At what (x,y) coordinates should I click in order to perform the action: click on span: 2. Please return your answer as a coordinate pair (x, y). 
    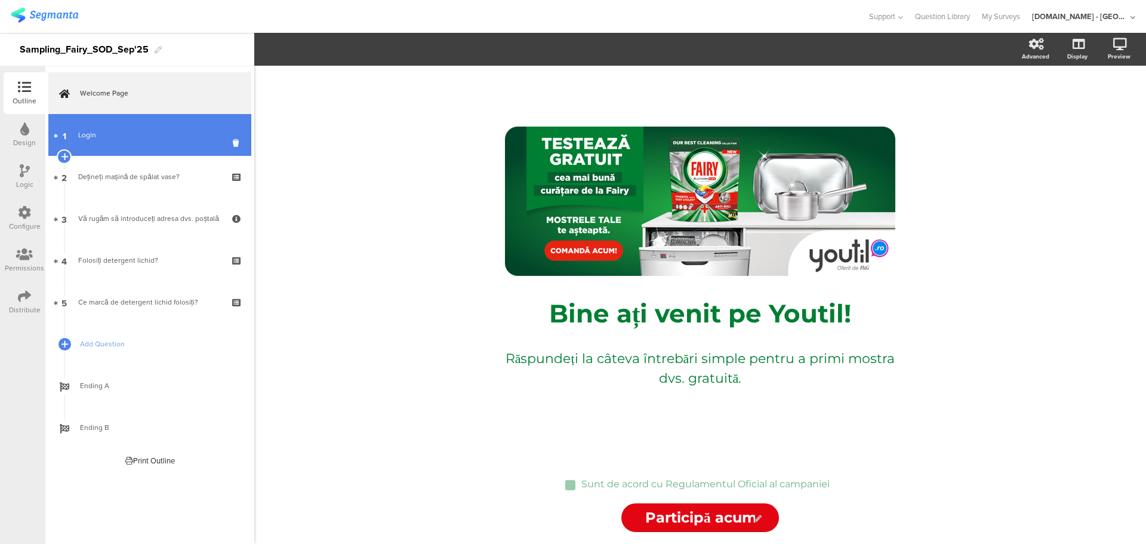
    Looking at the image, I should click on (64, 177).